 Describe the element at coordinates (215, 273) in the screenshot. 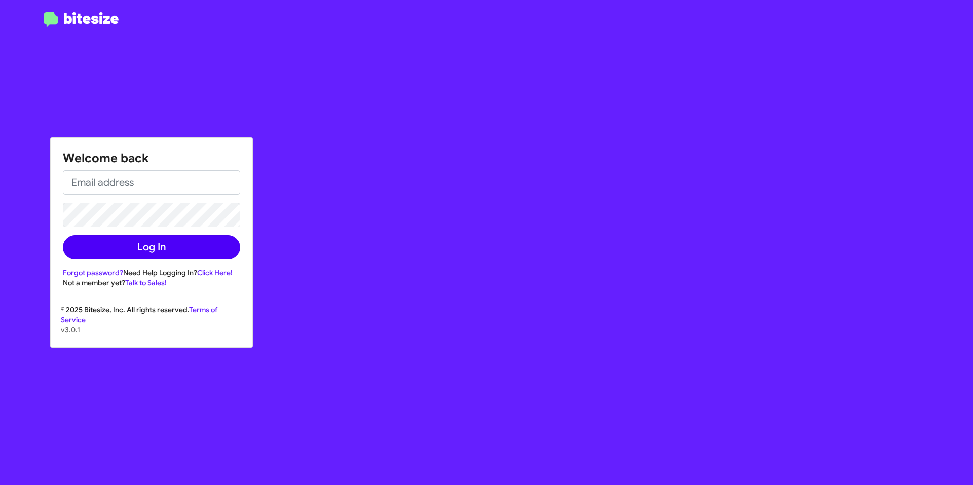

I see `a: Click Here!` at that location.